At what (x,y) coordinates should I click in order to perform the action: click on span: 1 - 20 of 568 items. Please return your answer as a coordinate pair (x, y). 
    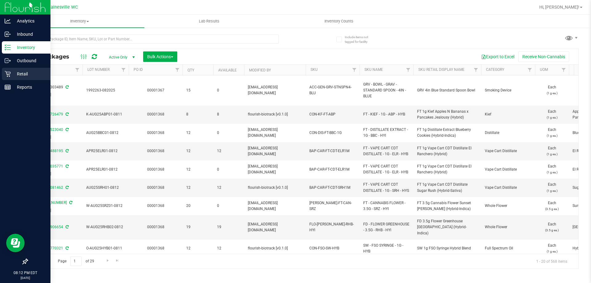
    Looking at the image, I should click on (552, 261).